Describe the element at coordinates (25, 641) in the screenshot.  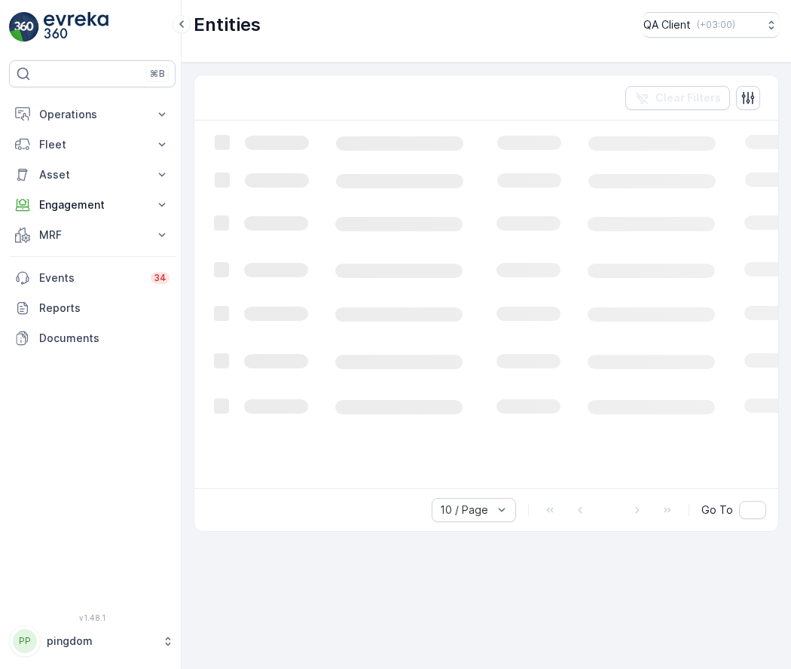
I see `div: PP` at that location.